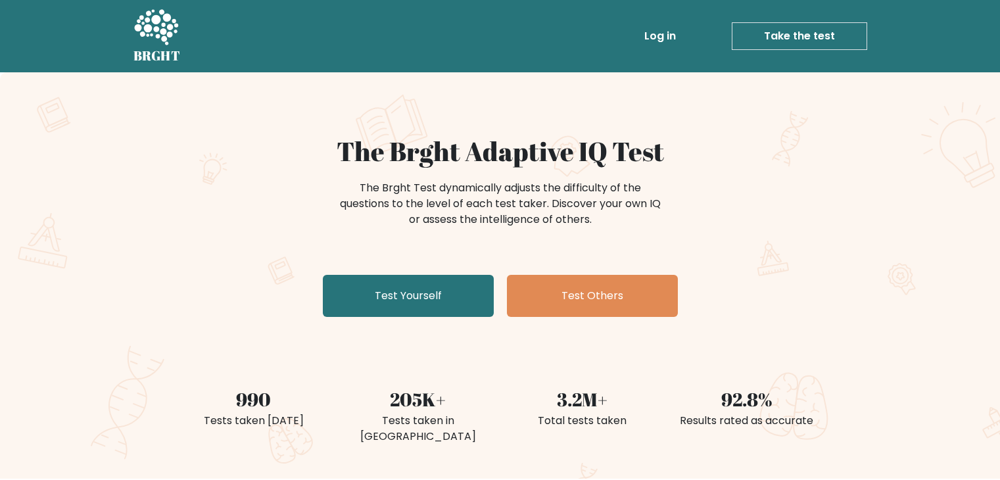 Image resolution: width=1000 pixels, height=480 pixels. I want to click on div: Total tests taken, so click(582, 421).